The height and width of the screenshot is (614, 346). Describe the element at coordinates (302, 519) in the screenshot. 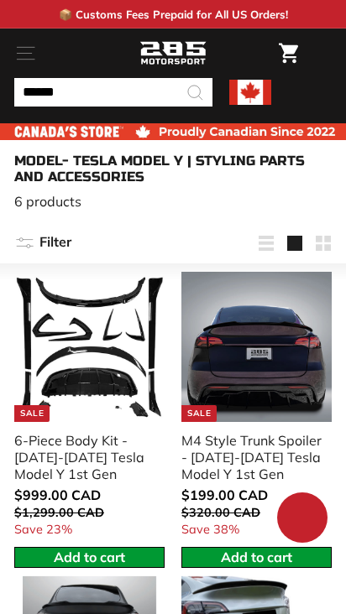

I see `inbox-online-store-chat: Shopify online store chat` at that location.